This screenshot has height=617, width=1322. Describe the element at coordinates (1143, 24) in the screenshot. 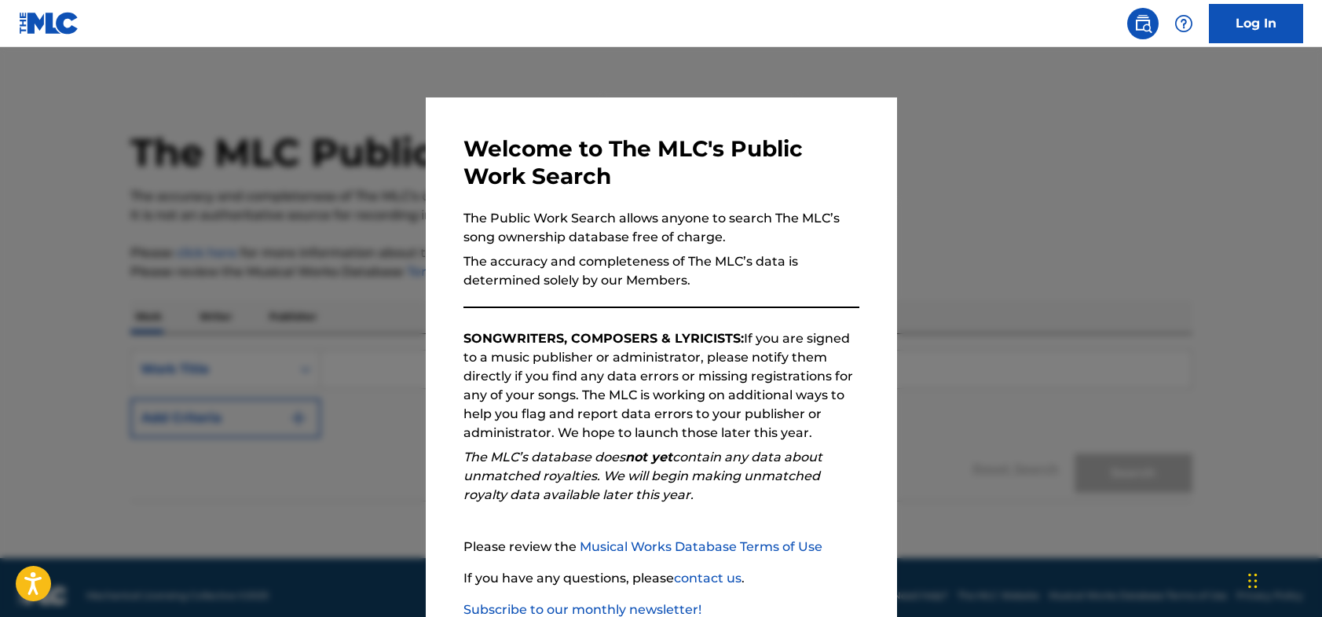

I see `a: Public Search` at that location.